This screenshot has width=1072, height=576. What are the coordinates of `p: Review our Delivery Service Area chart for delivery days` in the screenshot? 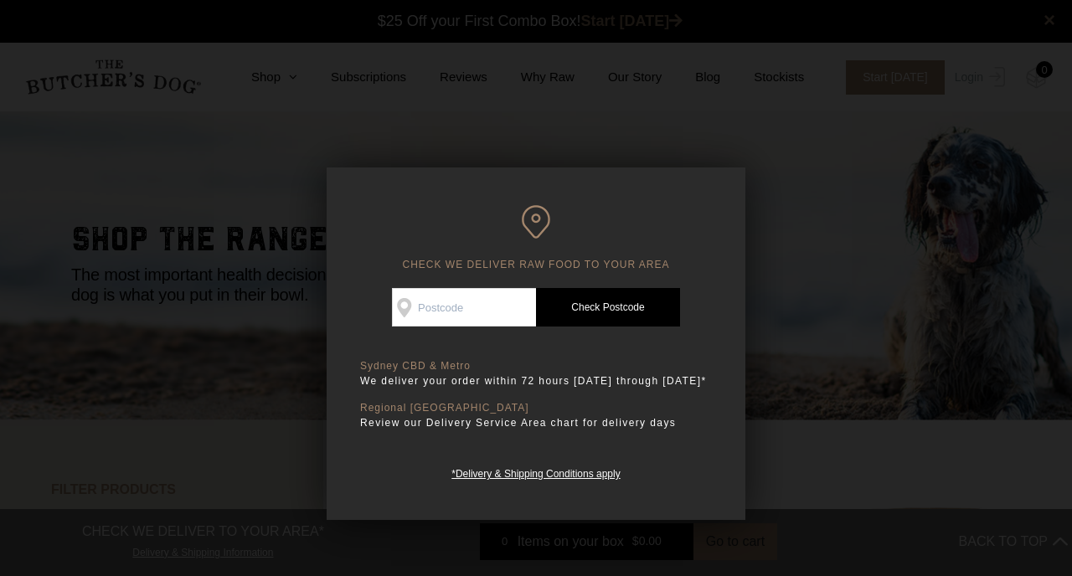 It's located at (536, 423).